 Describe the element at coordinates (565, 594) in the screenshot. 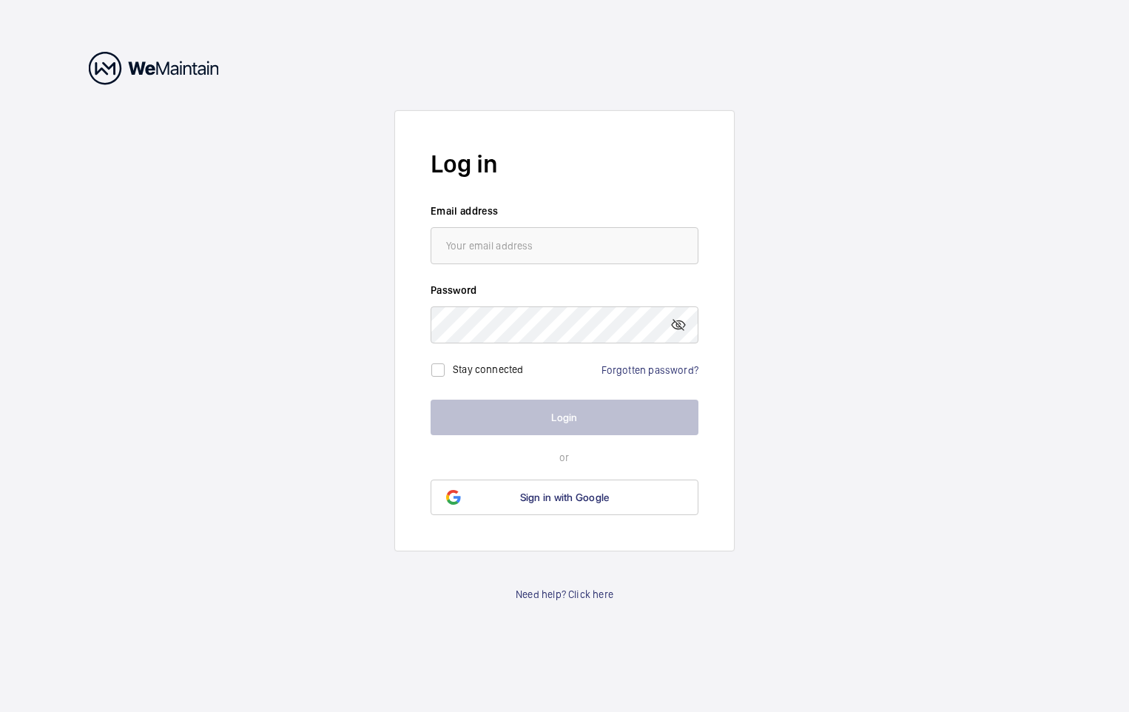

I see `a: Need help? Click here` at that location.